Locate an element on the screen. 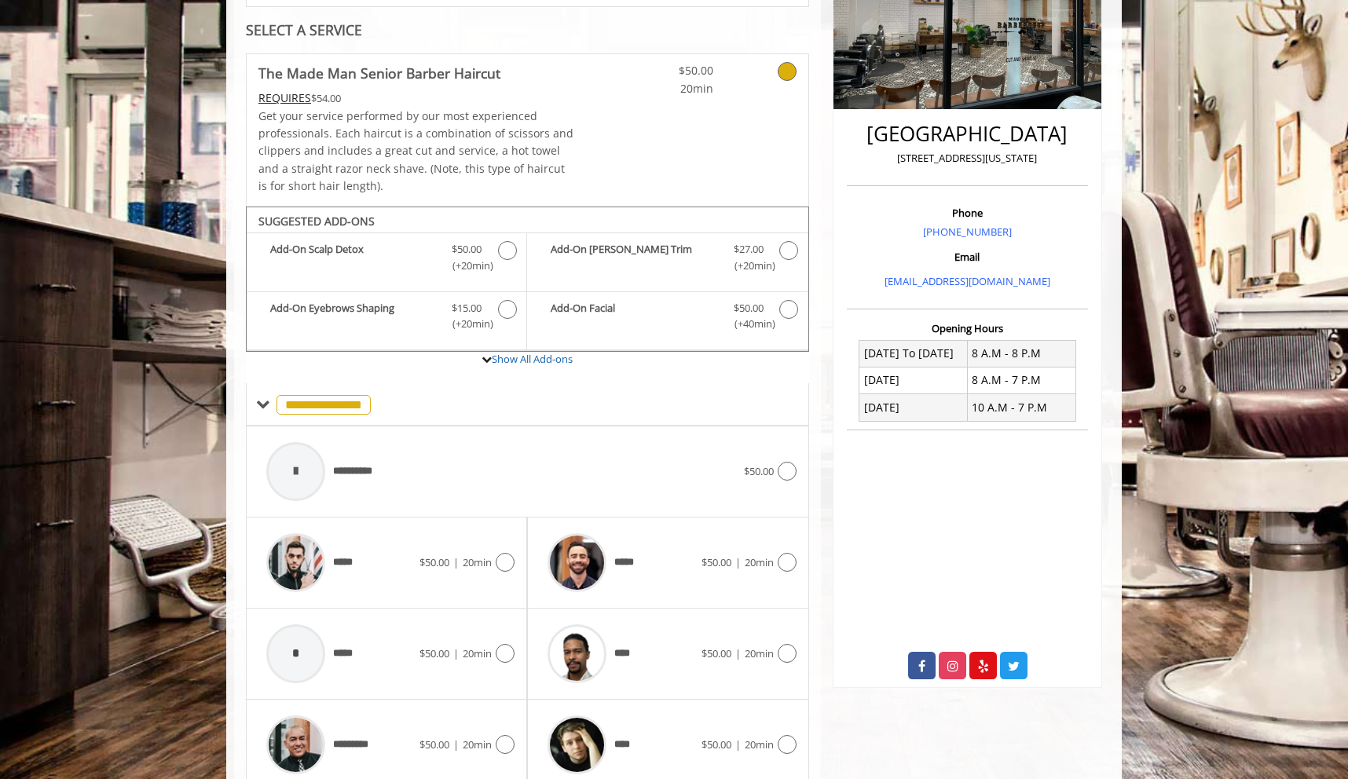  b: SUGGESTED ADD-ONS is located at coordinates (317, 221).